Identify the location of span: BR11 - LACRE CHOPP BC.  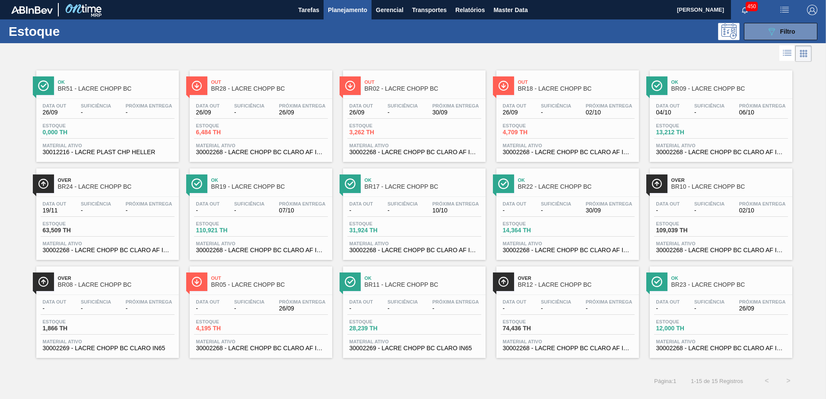
(423, 285).